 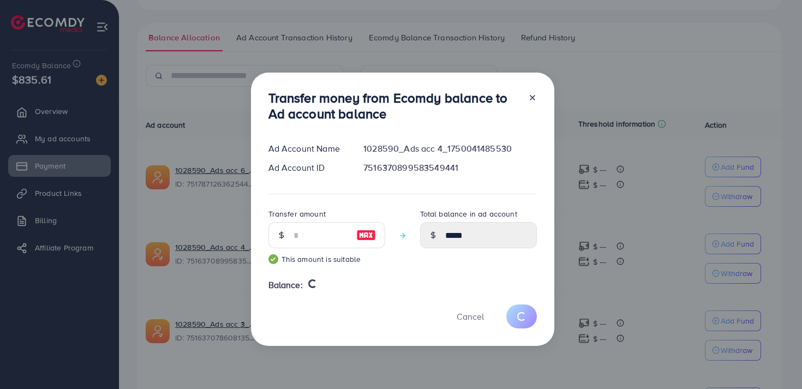 What do you see at coordinates (307, 148) in the screenshot?
I see `div: Ad Account Name` at bounding box center [307, 148].